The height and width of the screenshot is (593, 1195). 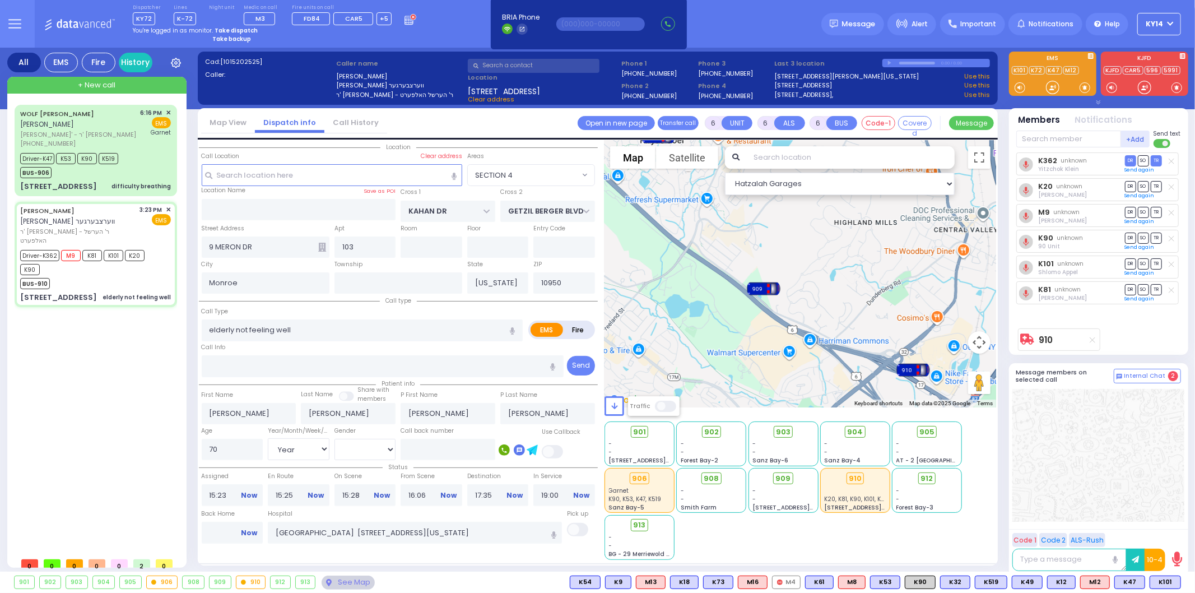 I want to click on span: [1015202525], so click(x=241, y=62).